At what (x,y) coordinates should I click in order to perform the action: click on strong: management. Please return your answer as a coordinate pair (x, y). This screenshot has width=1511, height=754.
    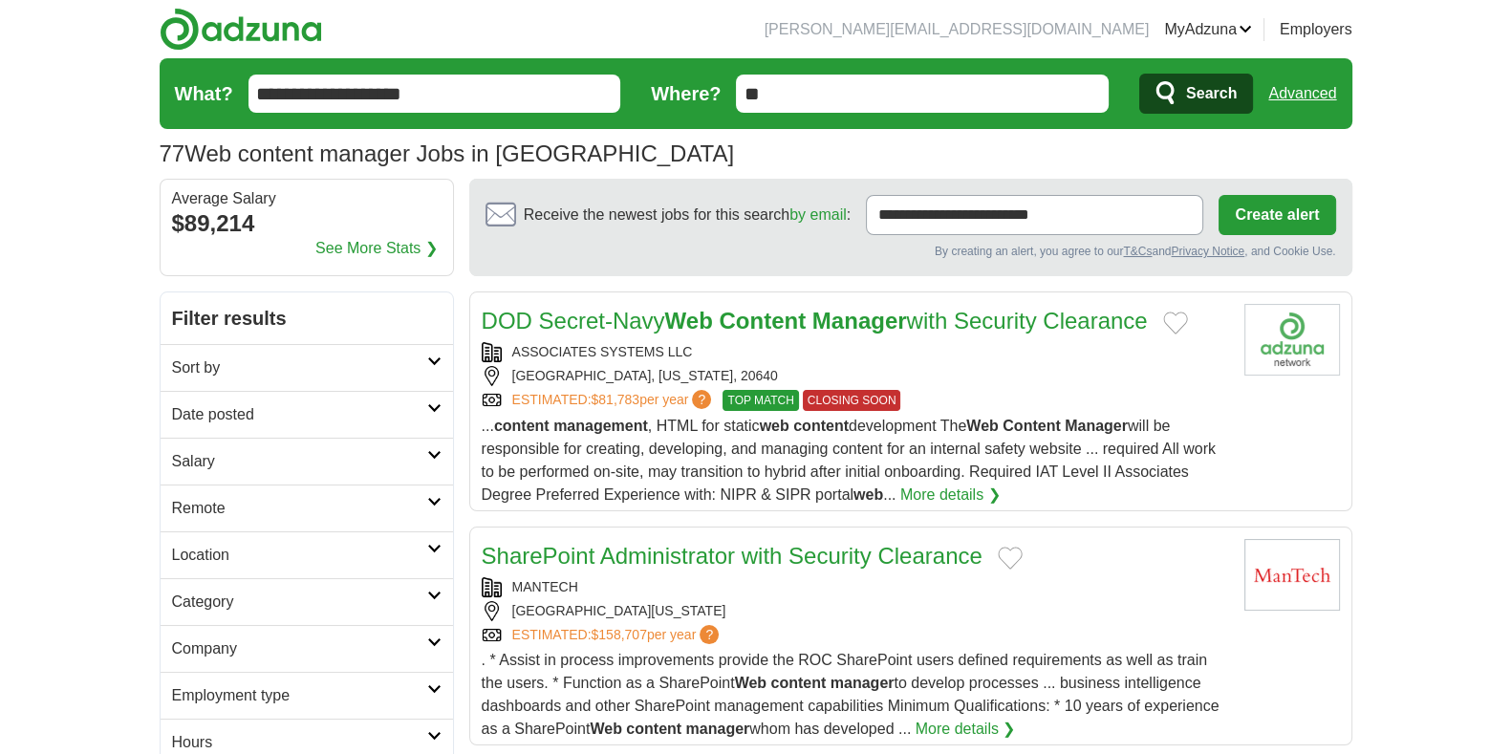
    Looking at the image, I should click on (600, 425).